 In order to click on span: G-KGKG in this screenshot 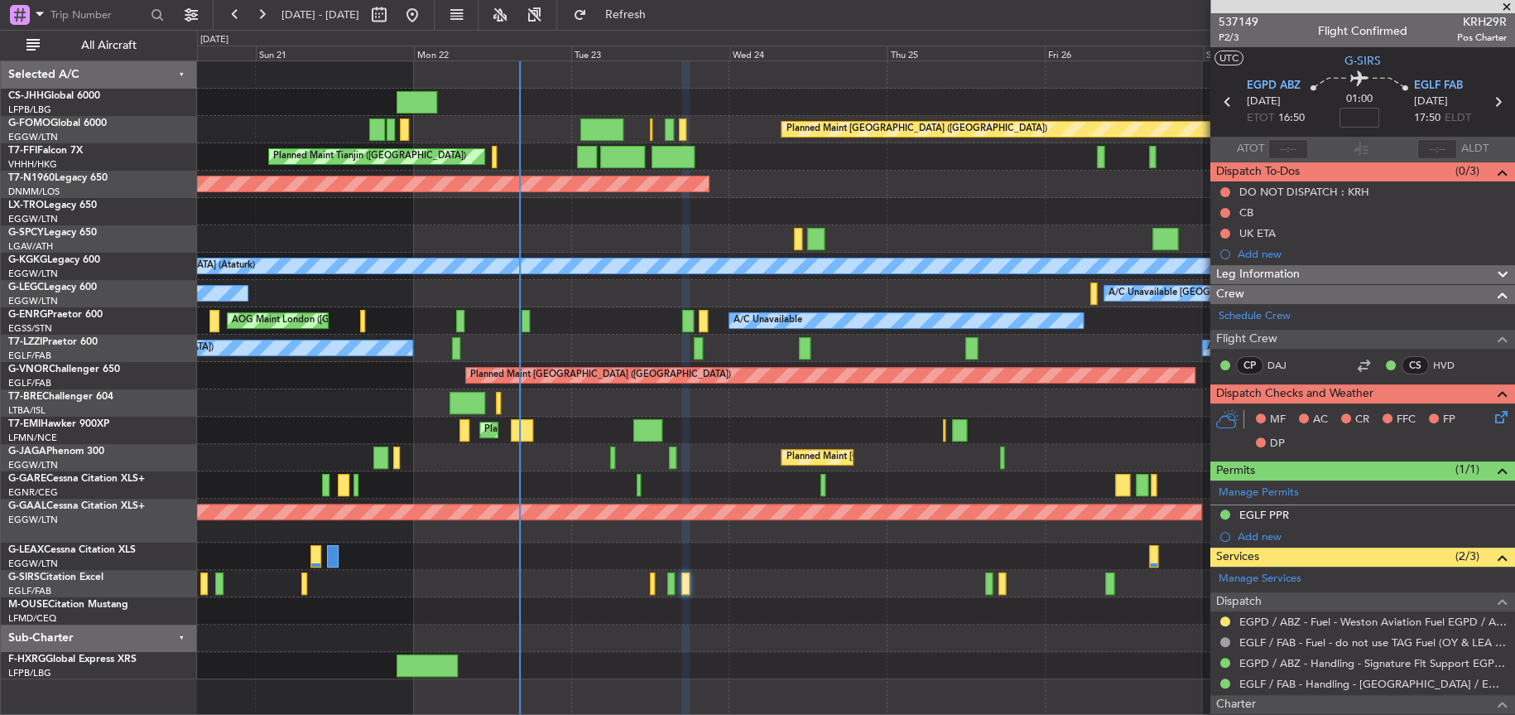, I will do `click(27, 260)`.